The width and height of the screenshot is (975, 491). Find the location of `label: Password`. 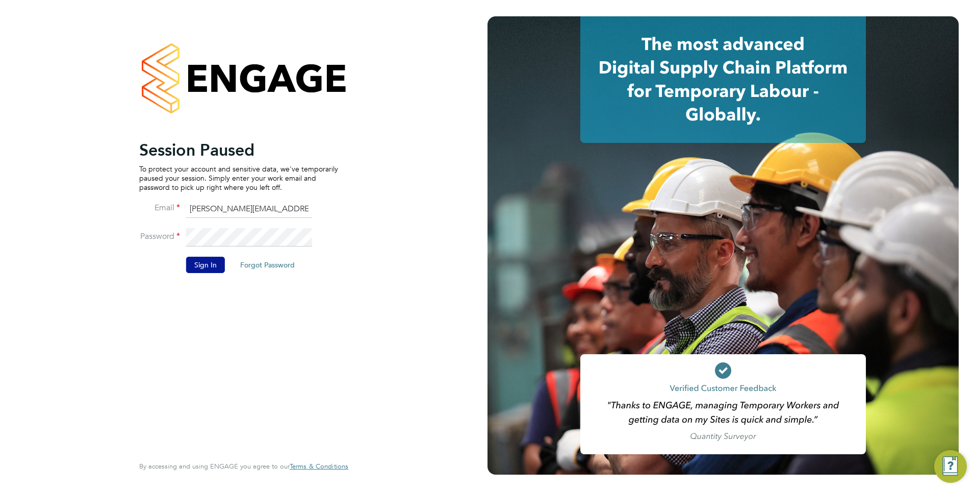

label: Password is located at coordinates (160, 236).